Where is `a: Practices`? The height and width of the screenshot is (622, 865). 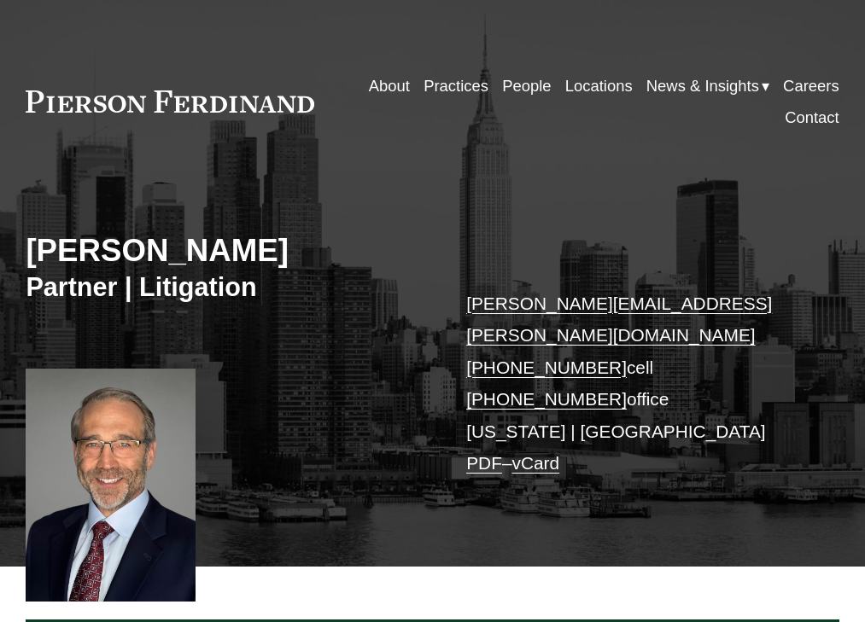
a: Practices is located at coordinates (456, 85).